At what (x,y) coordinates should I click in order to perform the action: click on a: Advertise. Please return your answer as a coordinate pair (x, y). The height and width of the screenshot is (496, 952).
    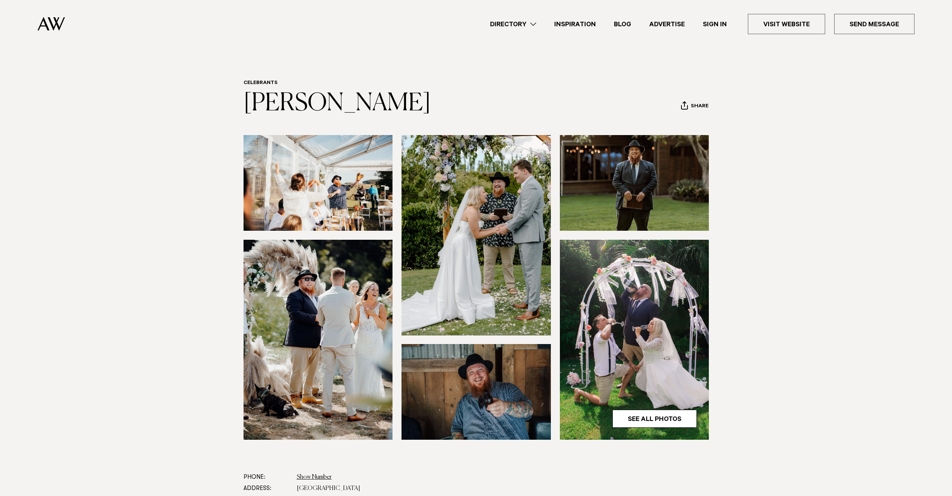
    Looking at the image, I should click on (667, 24).